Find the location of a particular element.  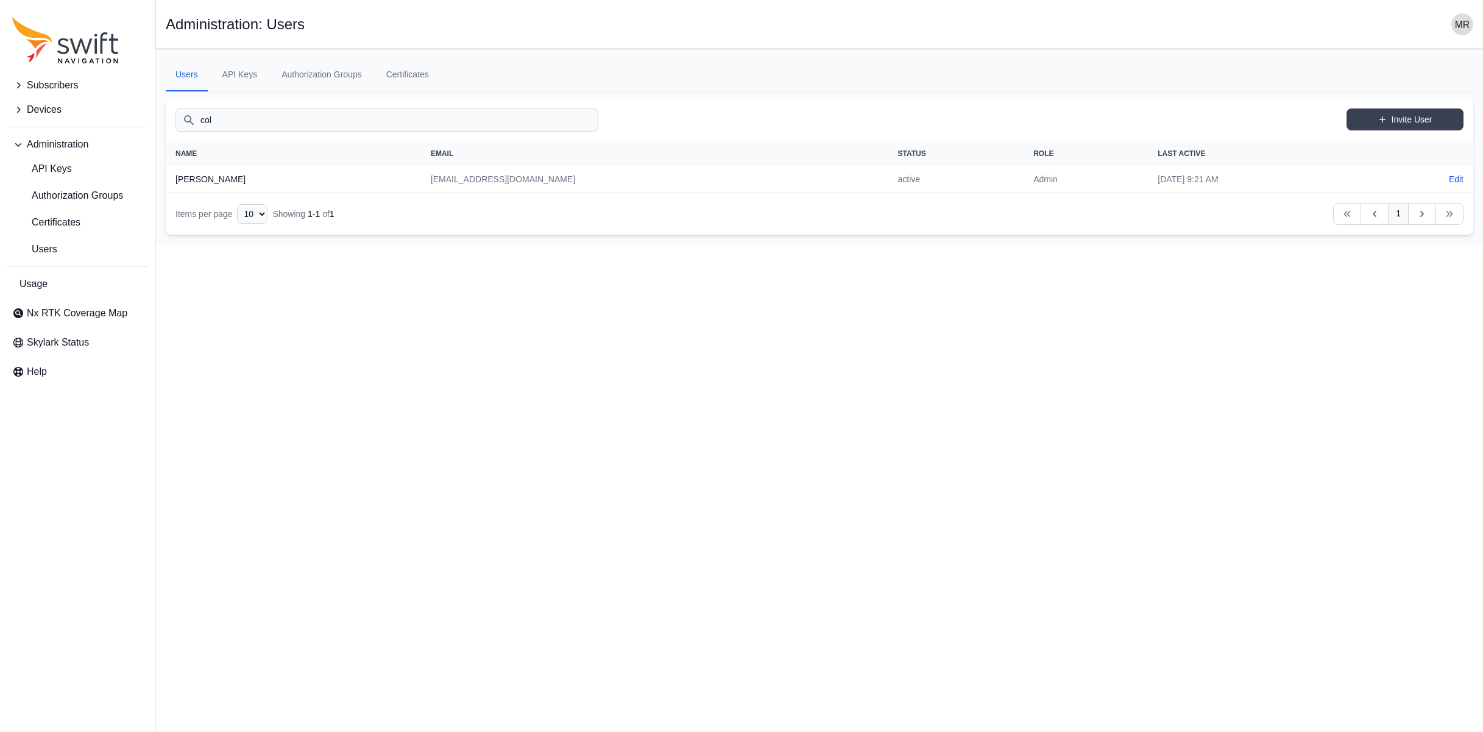

span: Administration is located at coordinates (57, 144).